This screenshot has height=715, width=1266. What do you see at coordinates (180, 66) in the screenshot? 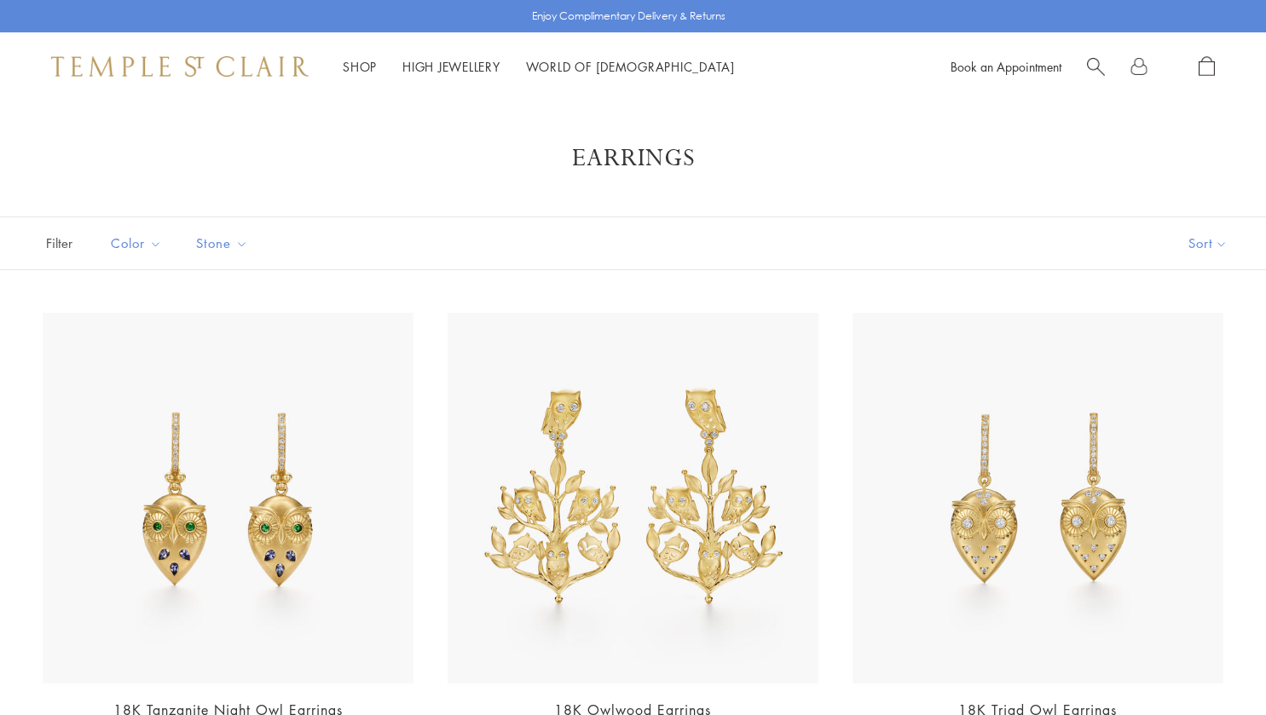
I see `img: Temple St. Clair` at bounding box center [180, 66].